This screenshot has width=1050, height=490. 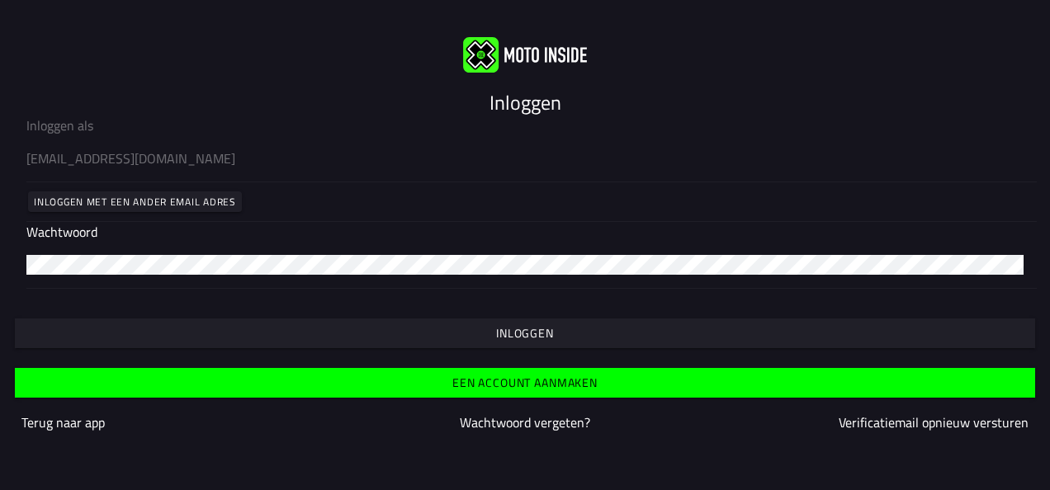 What do you see at coordinates (933, 422) in the screenshot?
I see `a: Verificatiemail opnieuw versturen` at bounding box center [933, 422].